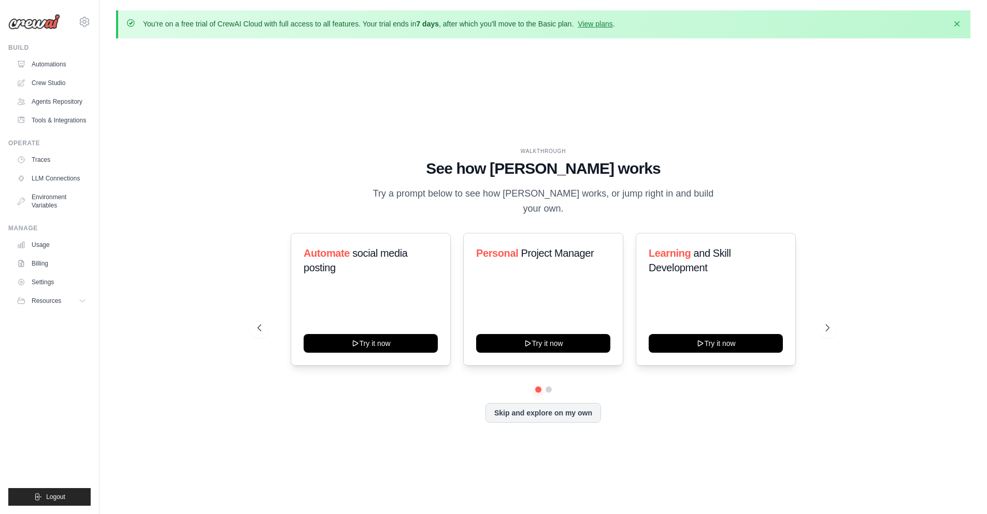  Describe the element at coordinates (49, 143) in the screenshot. I see `div: Operate` at that location.